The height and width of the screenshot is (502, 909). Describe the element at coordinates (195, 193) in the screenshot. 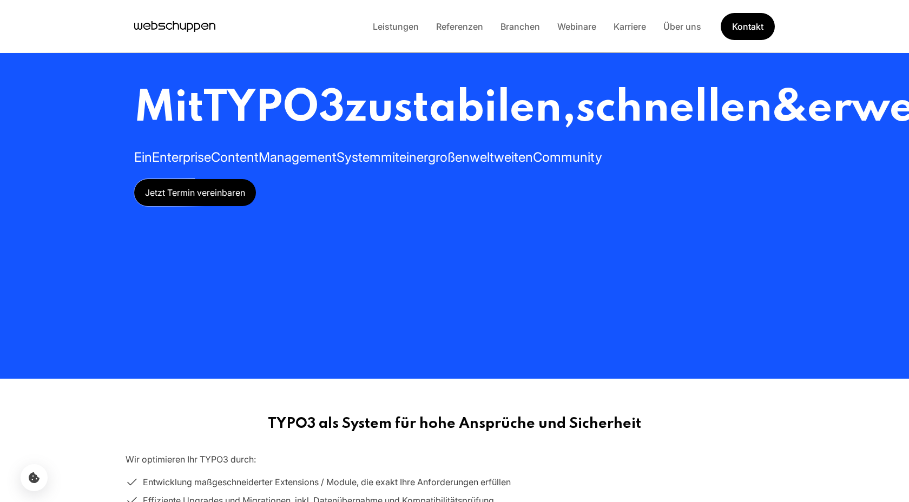

I see `span: Jetzt Termin vereinbaren` at that location.